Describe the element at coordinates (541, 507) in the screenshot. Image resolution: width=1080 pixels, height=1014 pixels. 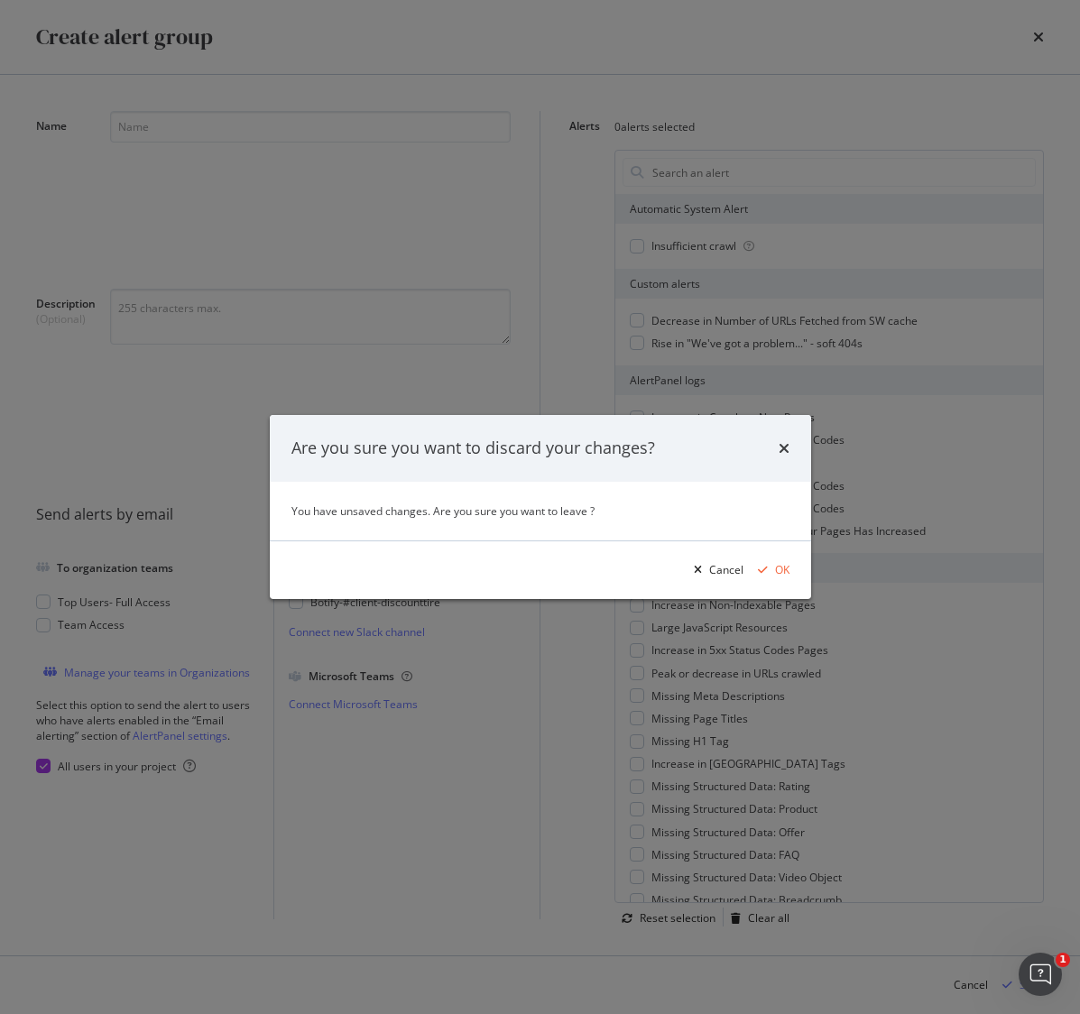
I see `div: modal` at that location.